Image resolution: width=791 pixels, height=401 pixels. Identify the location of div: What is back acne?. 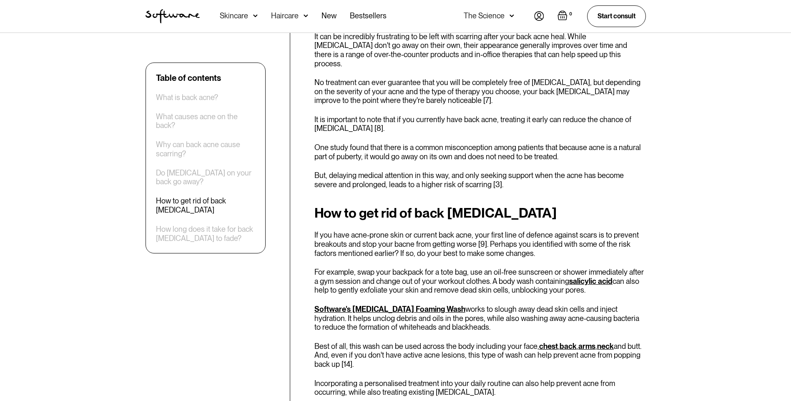
(187, 98).